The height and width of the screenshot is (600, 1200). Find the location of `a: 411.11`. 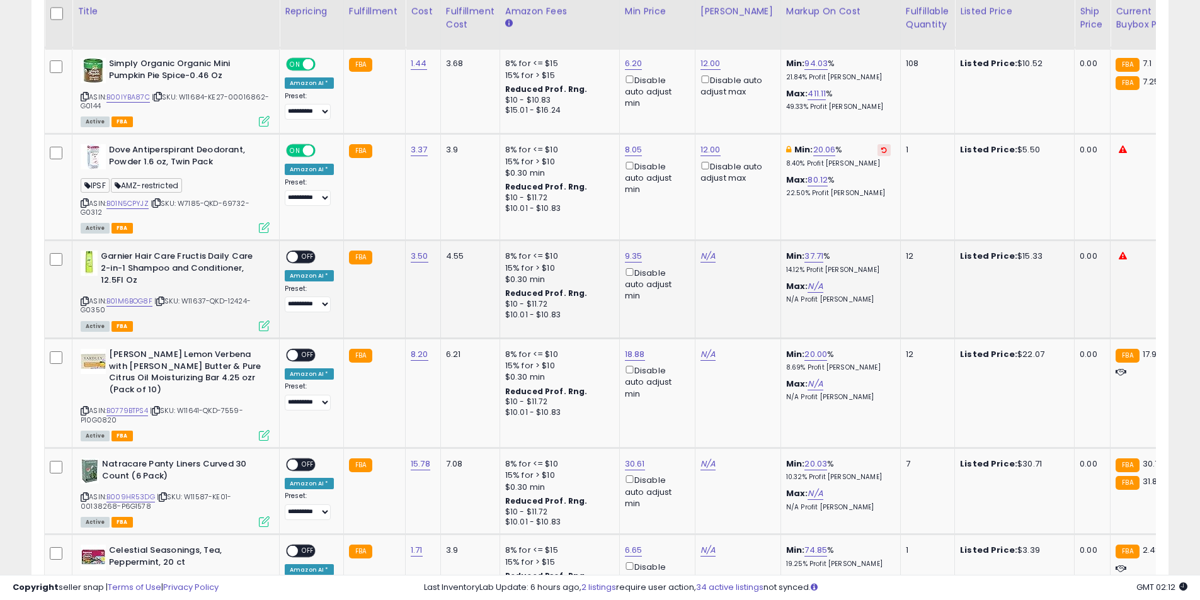

a: 411.11 is located at coordinates (816, 94).